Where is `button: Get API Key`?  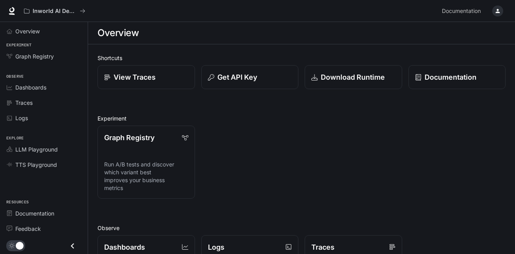 button: Get API Key is located at coordinates (250, 77).